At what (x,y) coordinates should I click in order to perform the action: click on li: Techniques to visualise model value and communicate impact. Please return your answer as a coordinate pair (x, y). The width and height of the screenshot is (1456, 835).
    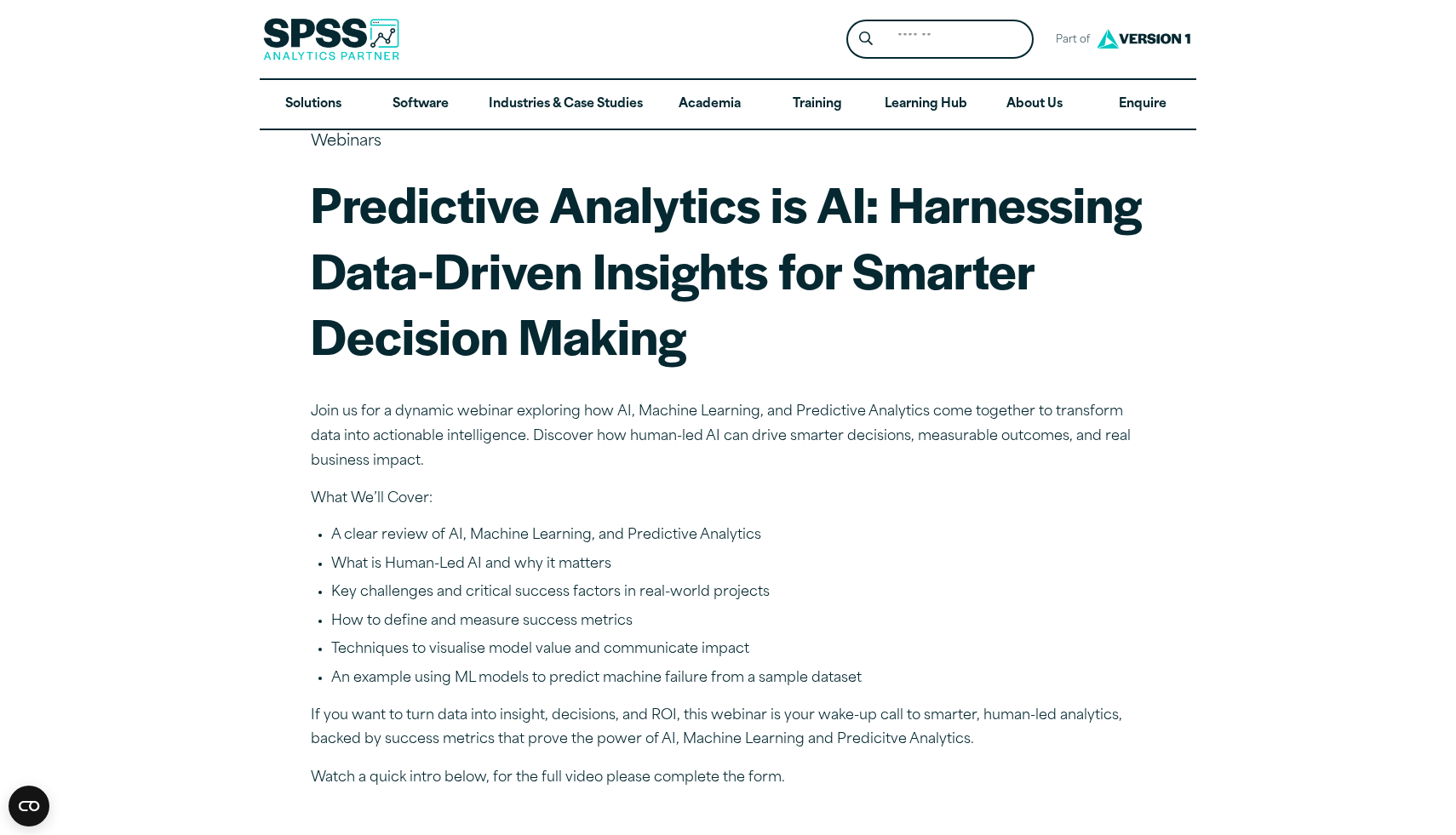
    Looking at the image, I should click on (739, 650).